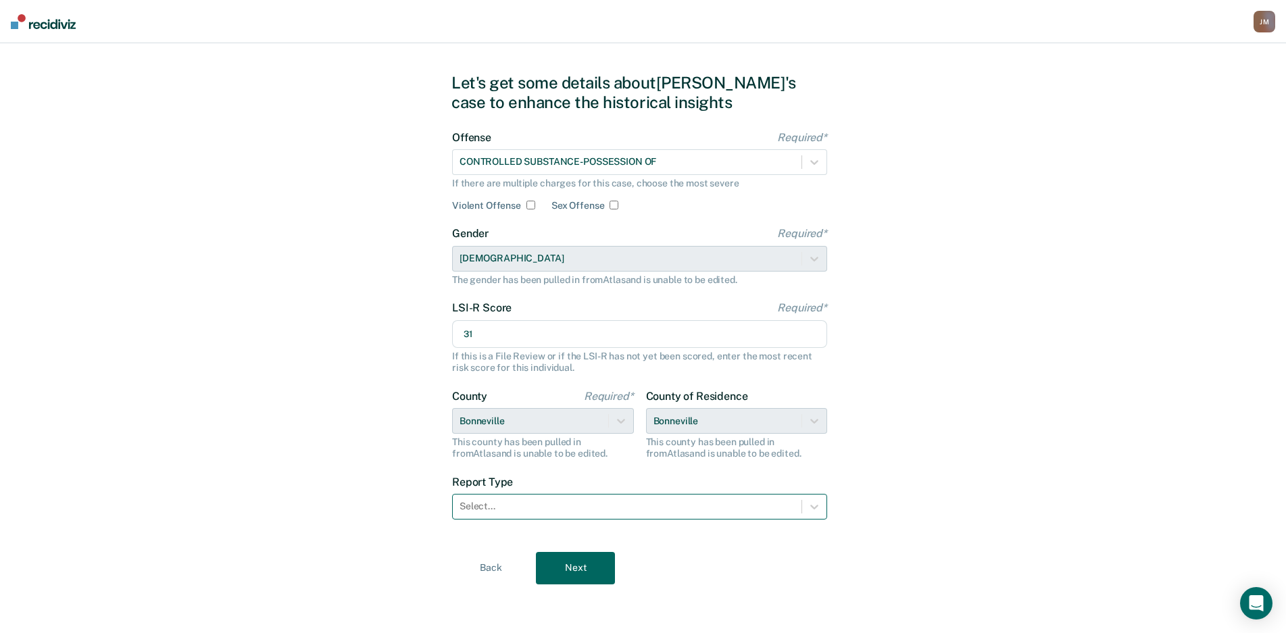 The image size is (1286, 633). Describe the element at coordinates (639, 183) in the screenshot. I see `div: If there are multiple charges for this case, choose the most severe` at that location.